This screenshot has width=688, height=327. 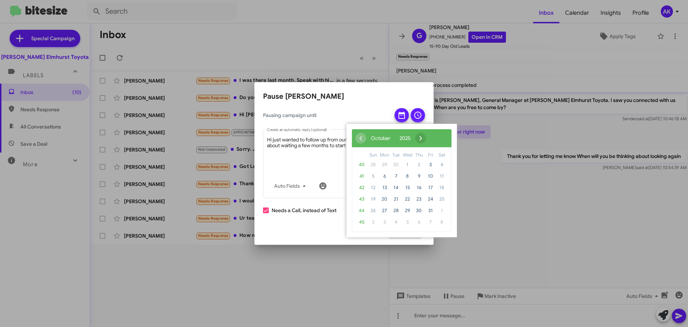 What do you see at coordinates (373, 210) in the screenshot?
I see `span: 26` at bounding box center [373, 210].